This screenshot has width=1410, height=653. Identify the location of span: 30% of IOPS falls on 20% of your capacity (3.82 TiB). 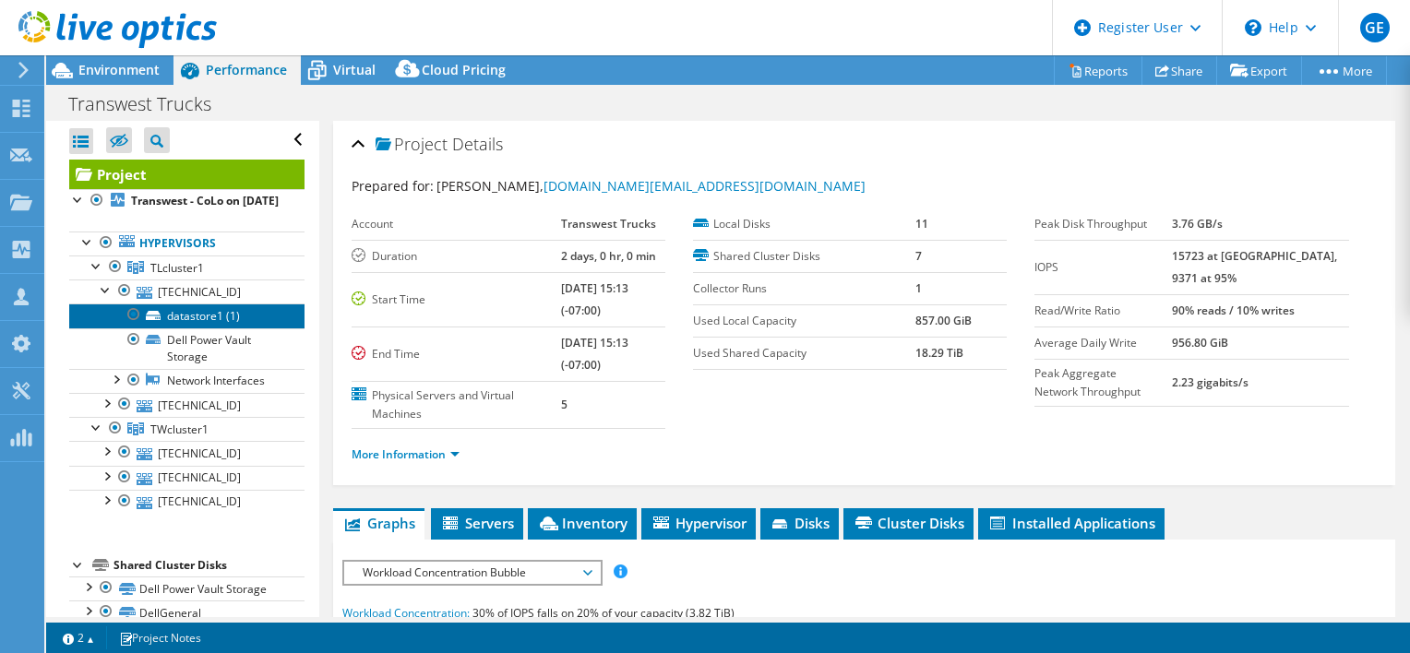
(603, 613).